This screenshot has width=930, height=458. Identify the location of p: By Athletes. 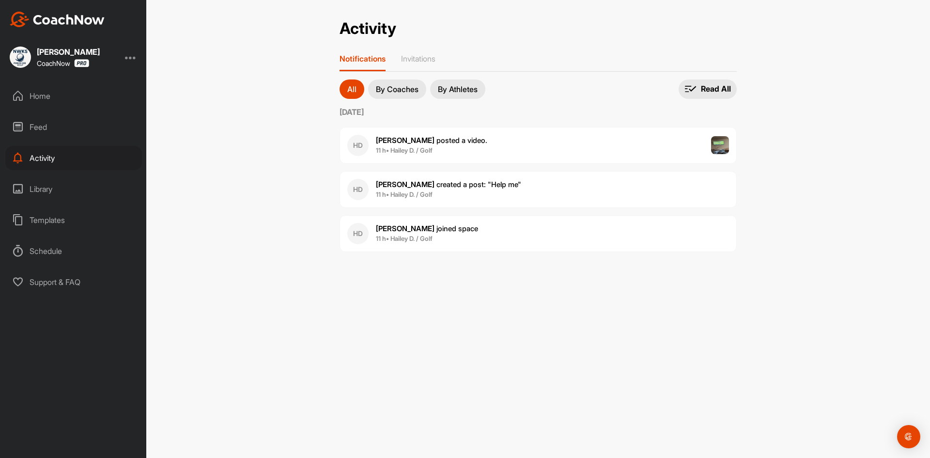
(458, 89).